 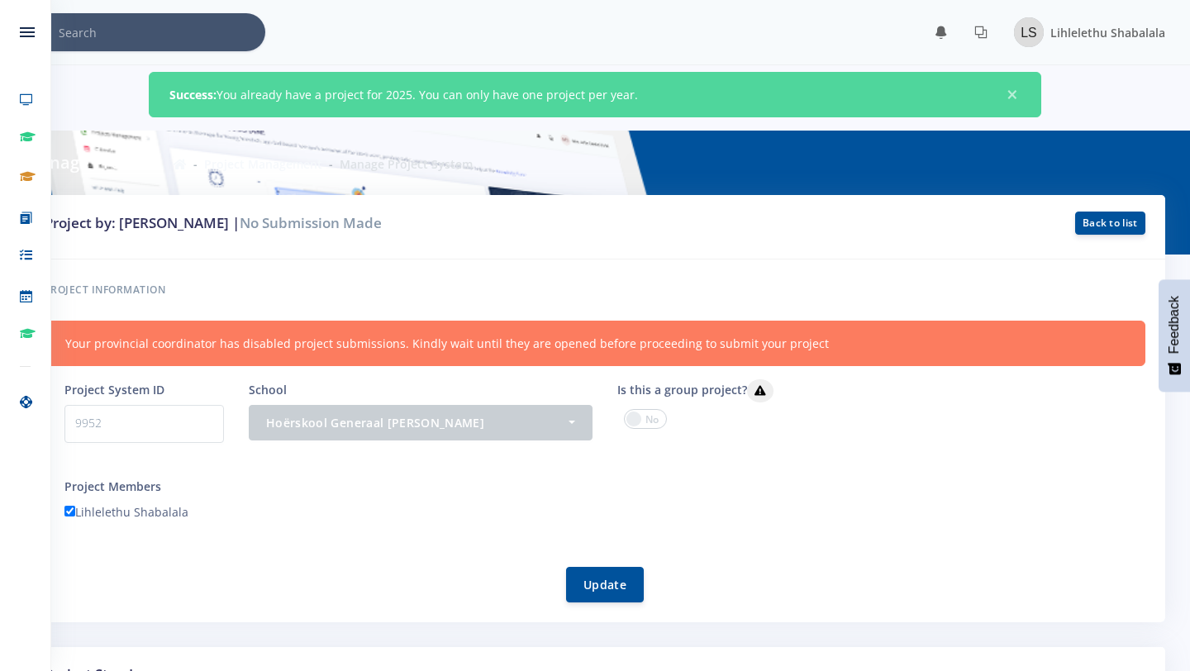 What do you see at coordinates (1083, 32) in the screenshot?
I see `a: Image placeholder Lihlelethu Shabalala` at bounding box center [1083, 32].